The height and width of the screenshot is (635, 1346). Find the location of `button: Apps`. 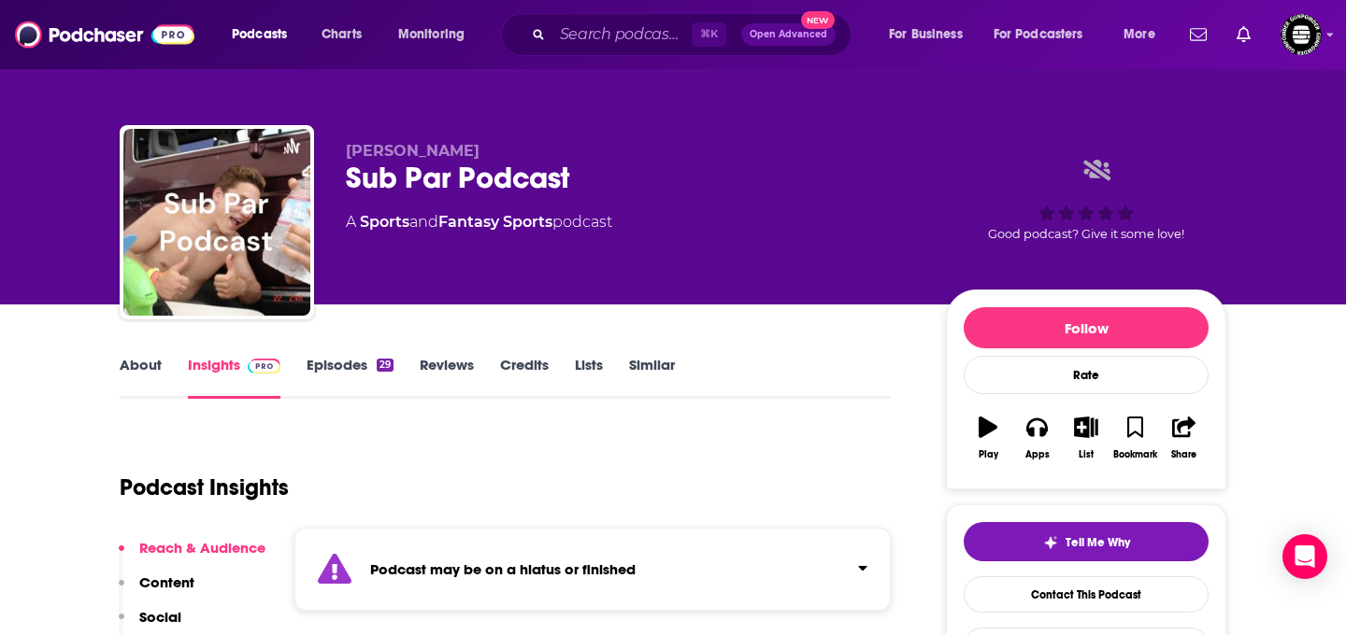

button: Apps is located at coordinates (1036, 438).